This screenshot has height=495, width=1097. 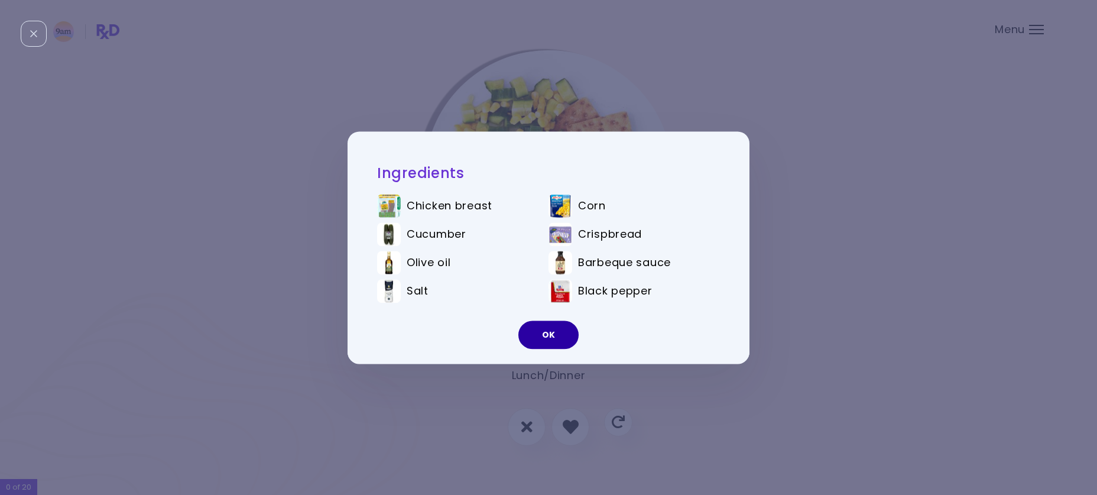 What do you see at coordinates (592, 206) in the screenshot?
I see `span: Corn` at bounding box center [592, 206].